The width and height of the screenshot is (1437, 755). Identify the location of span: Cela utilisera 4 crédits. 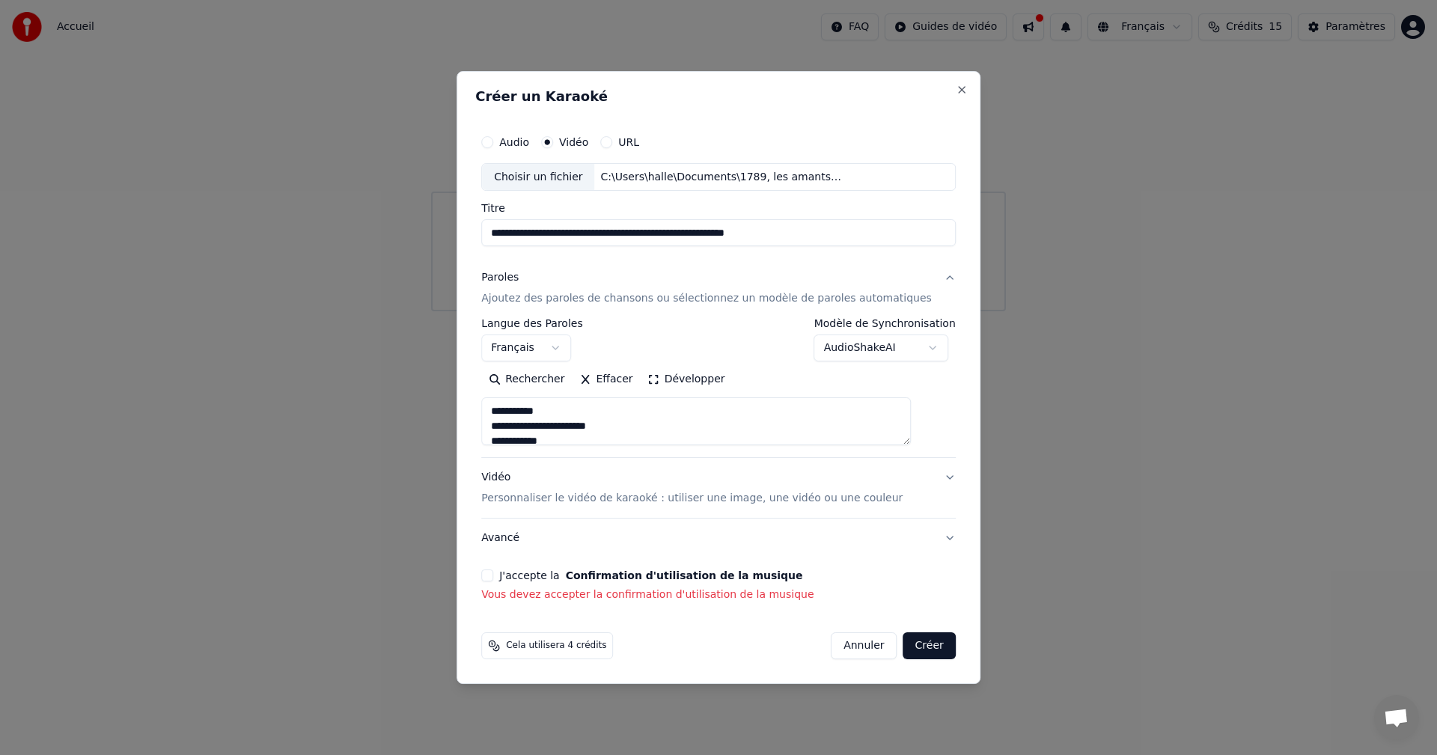
(556, 646).